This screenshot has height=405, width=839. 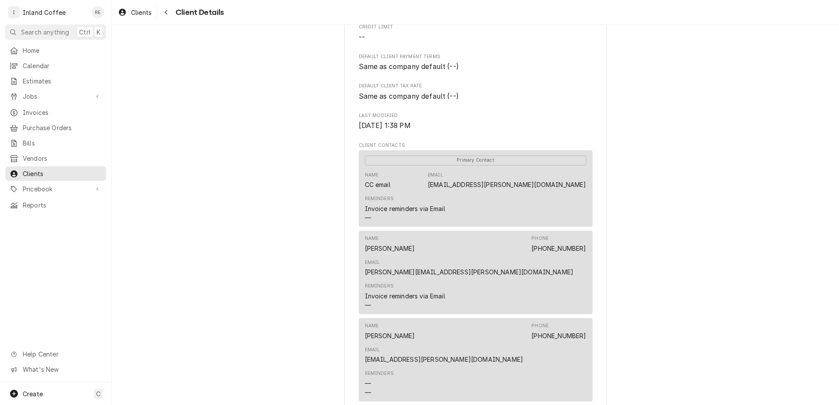 What do you see at coordinates (476, 92) in the screenshot?
I see `div: Default Client Tax Rate` at bounding box center [476, 92].